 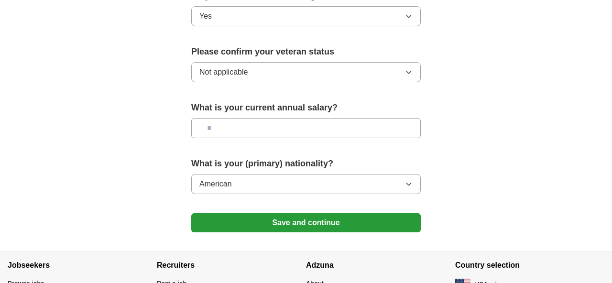 I want to click on span: Not applicable, so click(x=223, y=72).